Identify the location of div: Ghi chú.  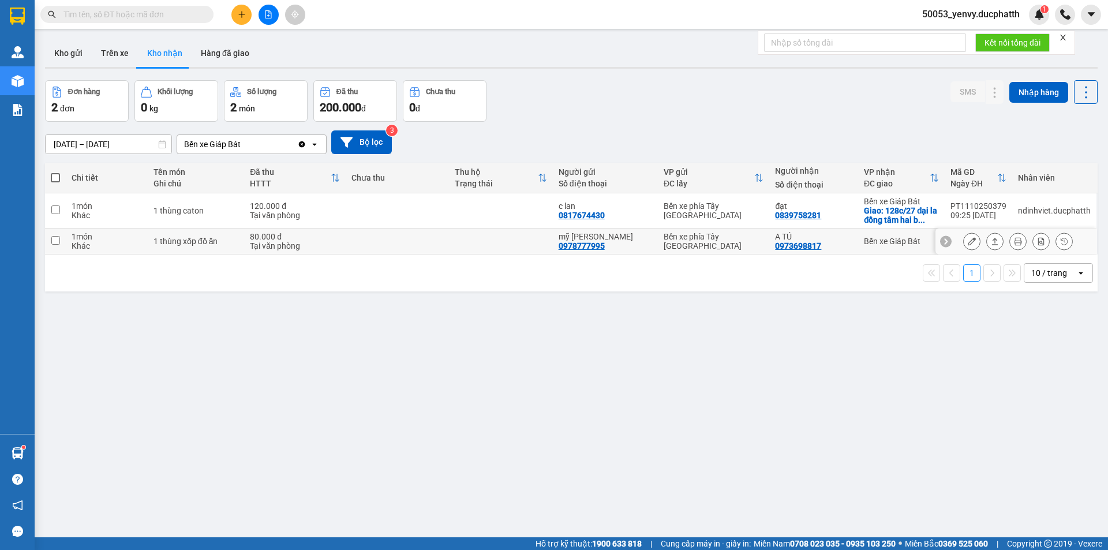
(196, 184).